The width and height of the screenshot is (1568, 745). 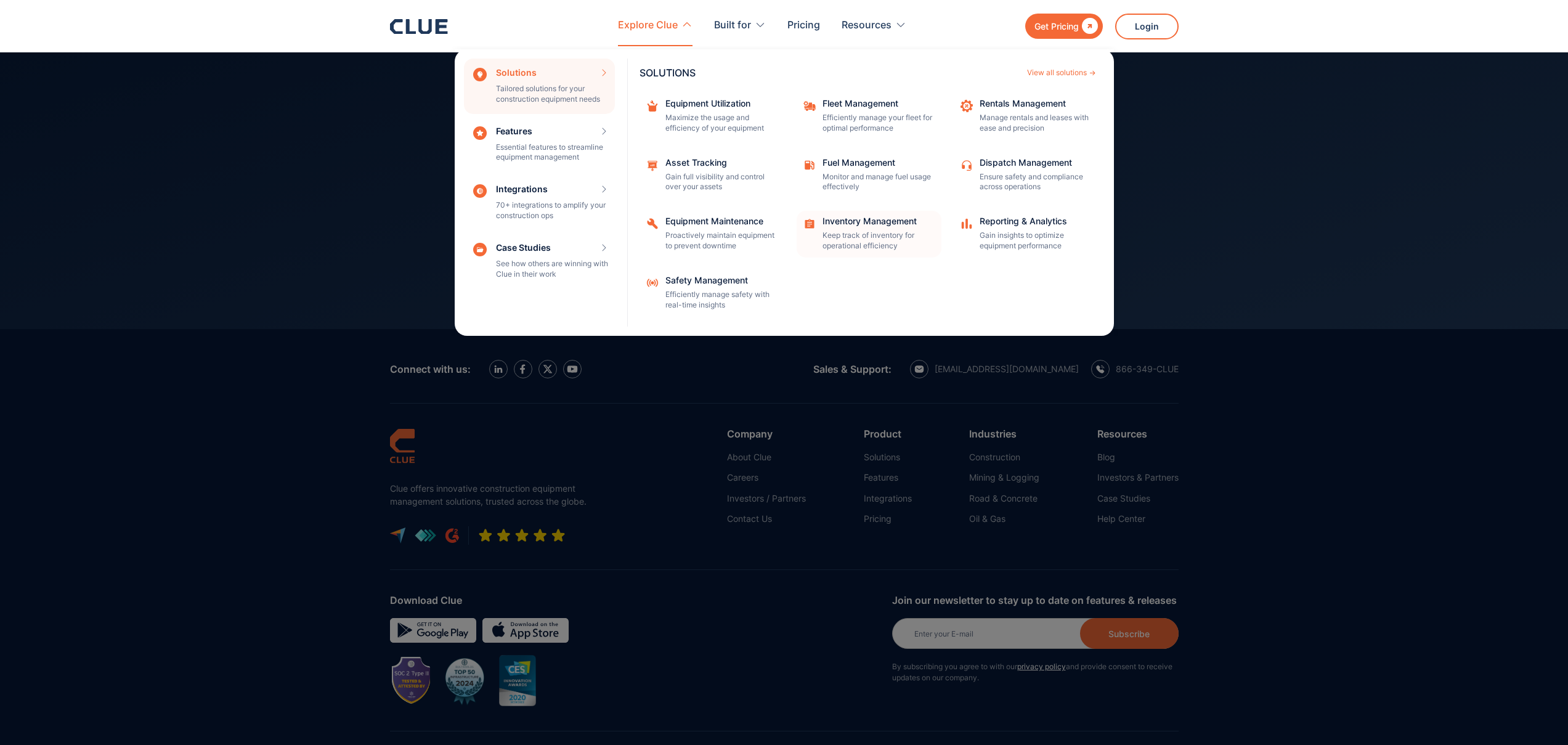 I want to click on div: Dispatch Management, so click(x=1035, y=163).